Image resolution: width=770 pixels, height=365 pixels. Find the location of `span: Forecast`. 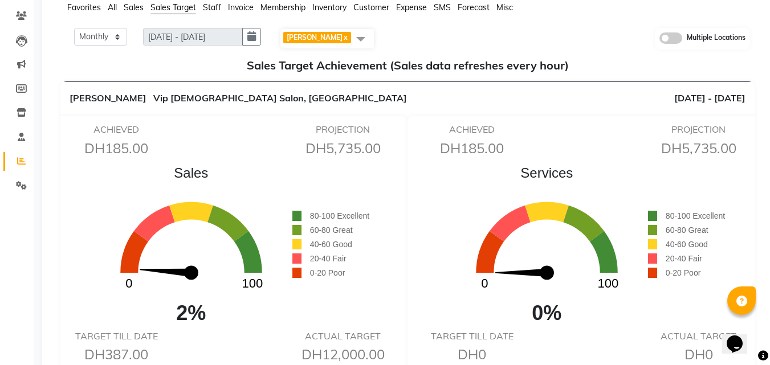

span: Forecast is located at coordinates (473, 7).